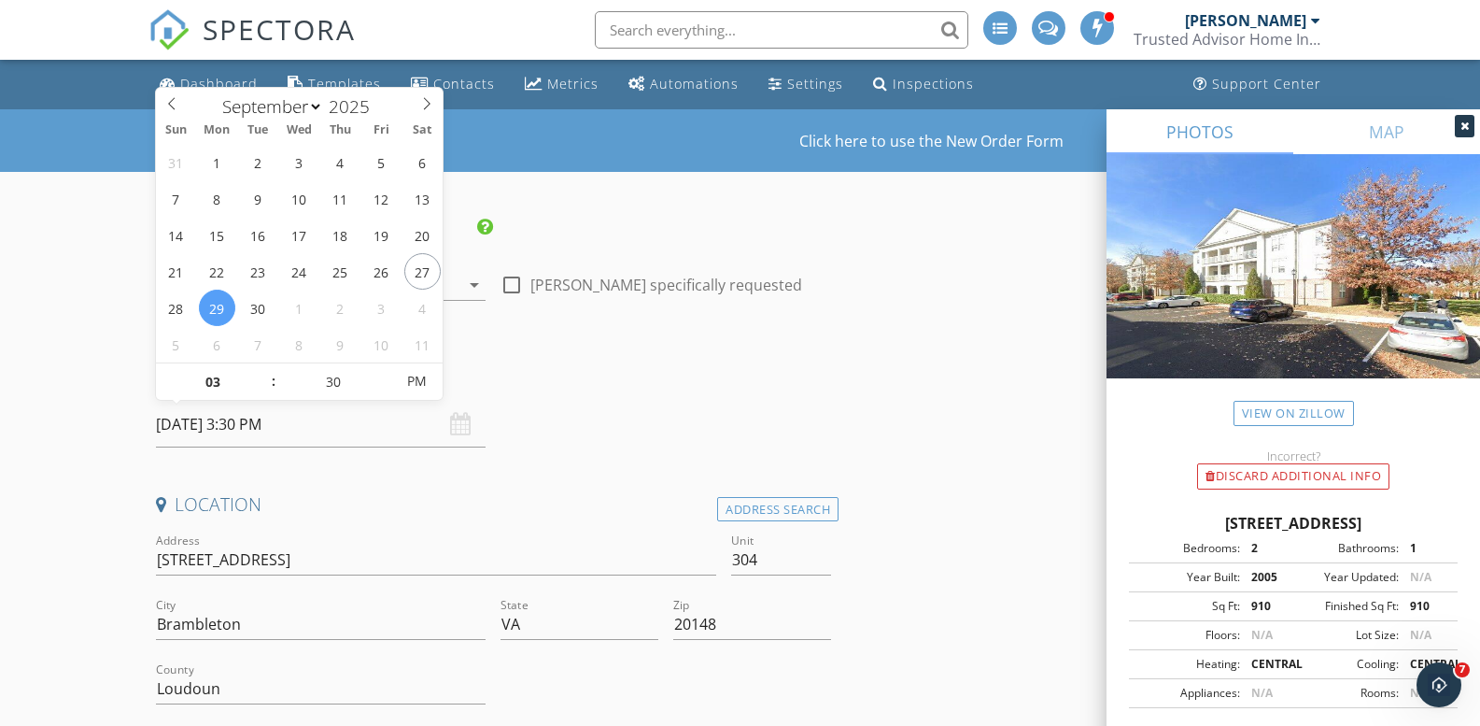  What do you see at coordinates (299, 234) in the screenshot?
I see `span: September 17, 2025` at bounding box center [299, 234].